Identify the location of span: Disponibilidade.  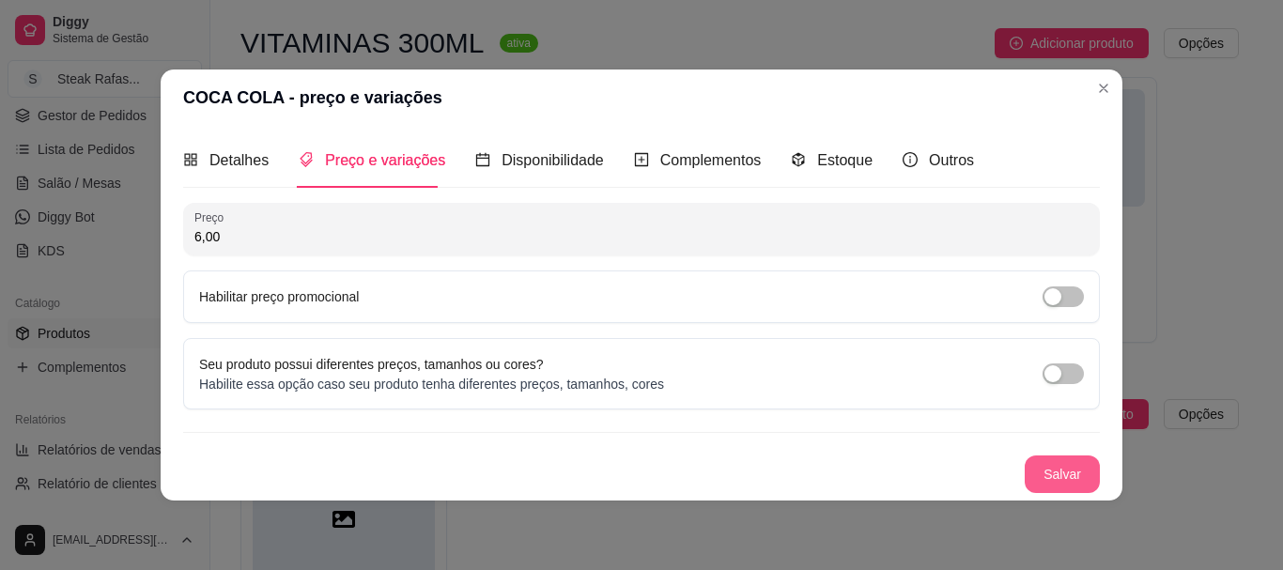
(552, 160).